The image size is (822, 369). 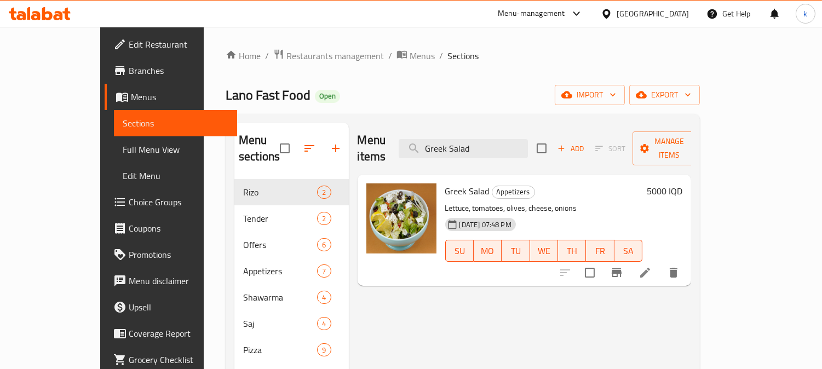 I want to click on span: Lano Fast Food, so click(x=268, y=95).